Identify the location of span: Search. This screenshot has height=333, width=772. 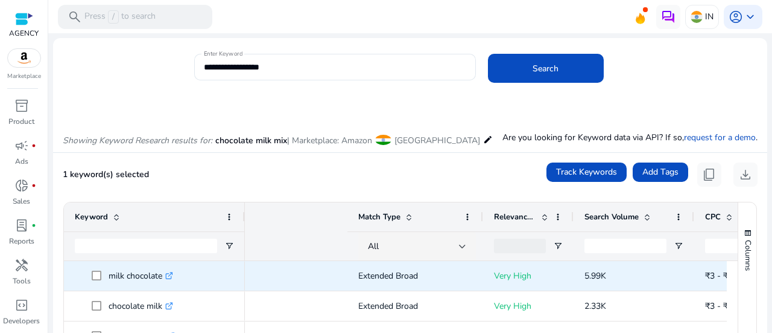
(546, 68).